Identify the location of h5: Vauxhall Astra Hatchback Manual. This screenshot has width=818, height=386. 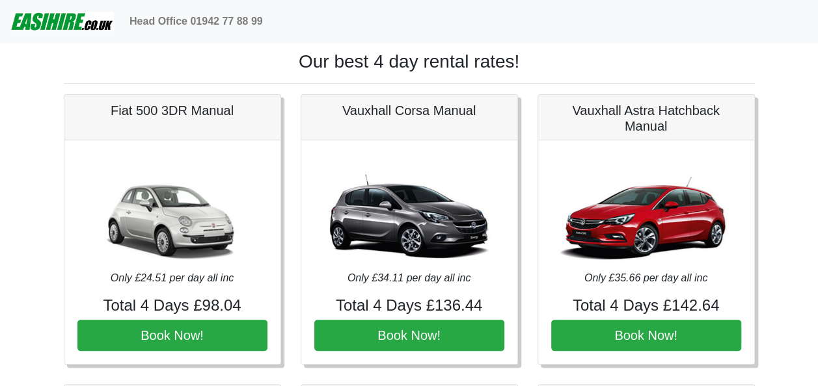
(646, 118).